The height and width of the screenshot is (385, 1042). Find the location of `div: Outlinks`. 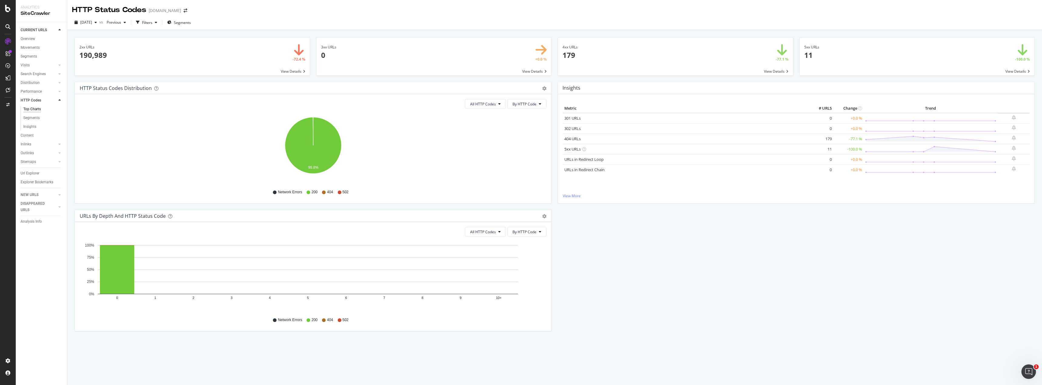

div: Outlinks is located at coordinates (27, 153).